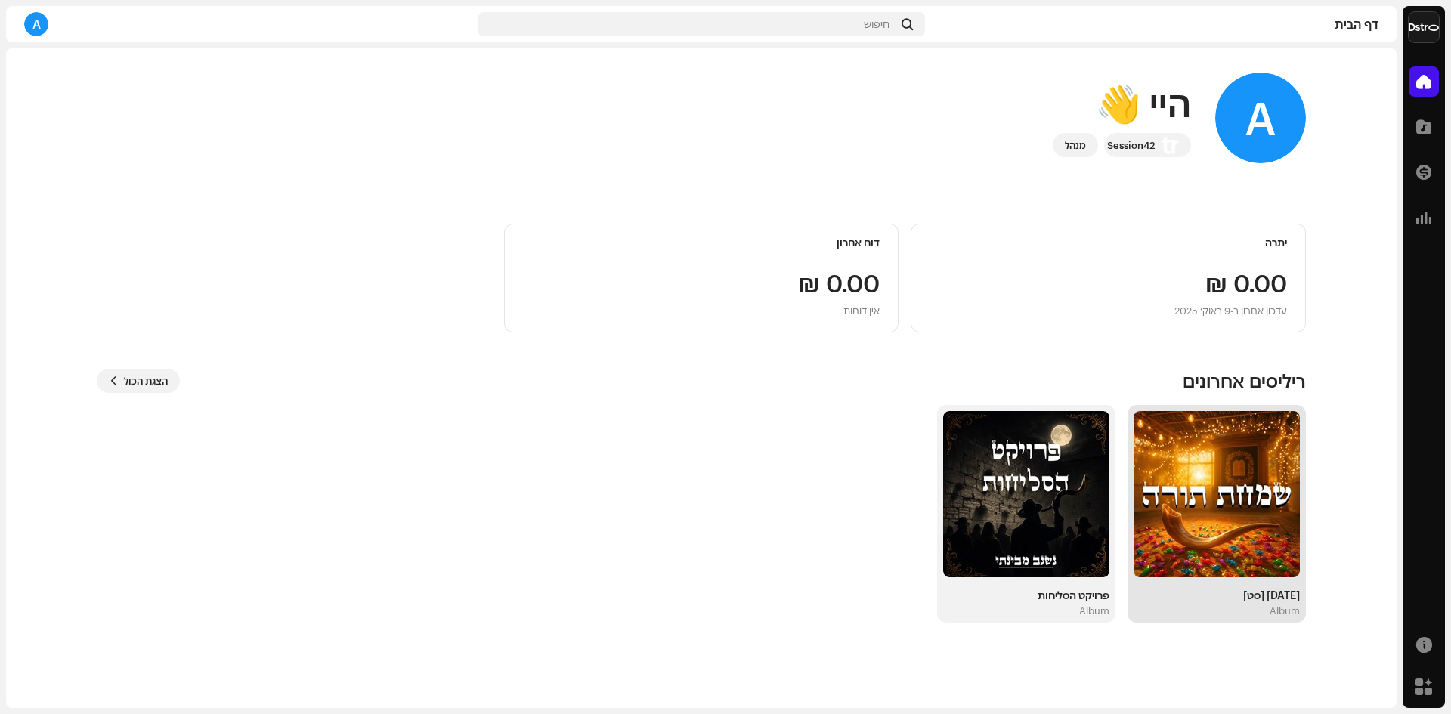 This screenshot has height=714, width=1451. Describe the element at coordinates (701, 243) in the screenshot. I see `div: דוח אחרון` at that location.